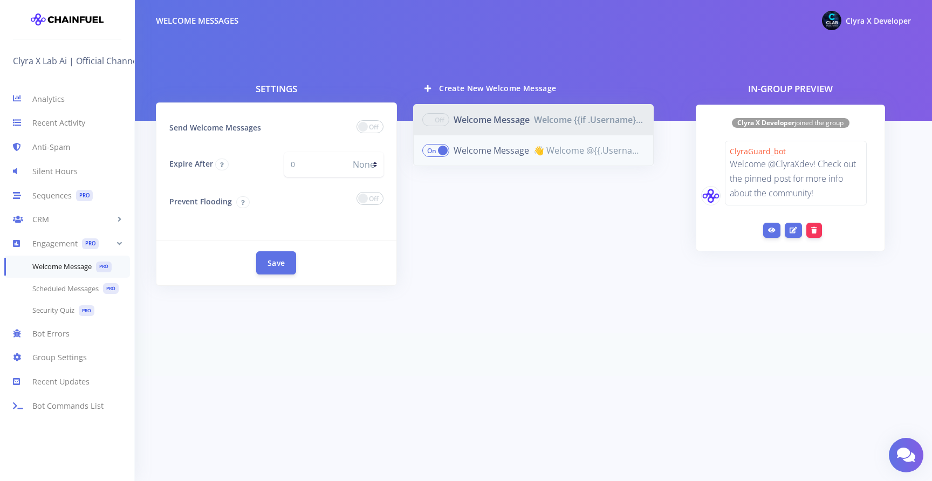 Image resolution: width=932 pixels, height=481 pixels. Describe the element at coordinates (276, 89) in the screenshot. I see `h3: Settings` at that location.